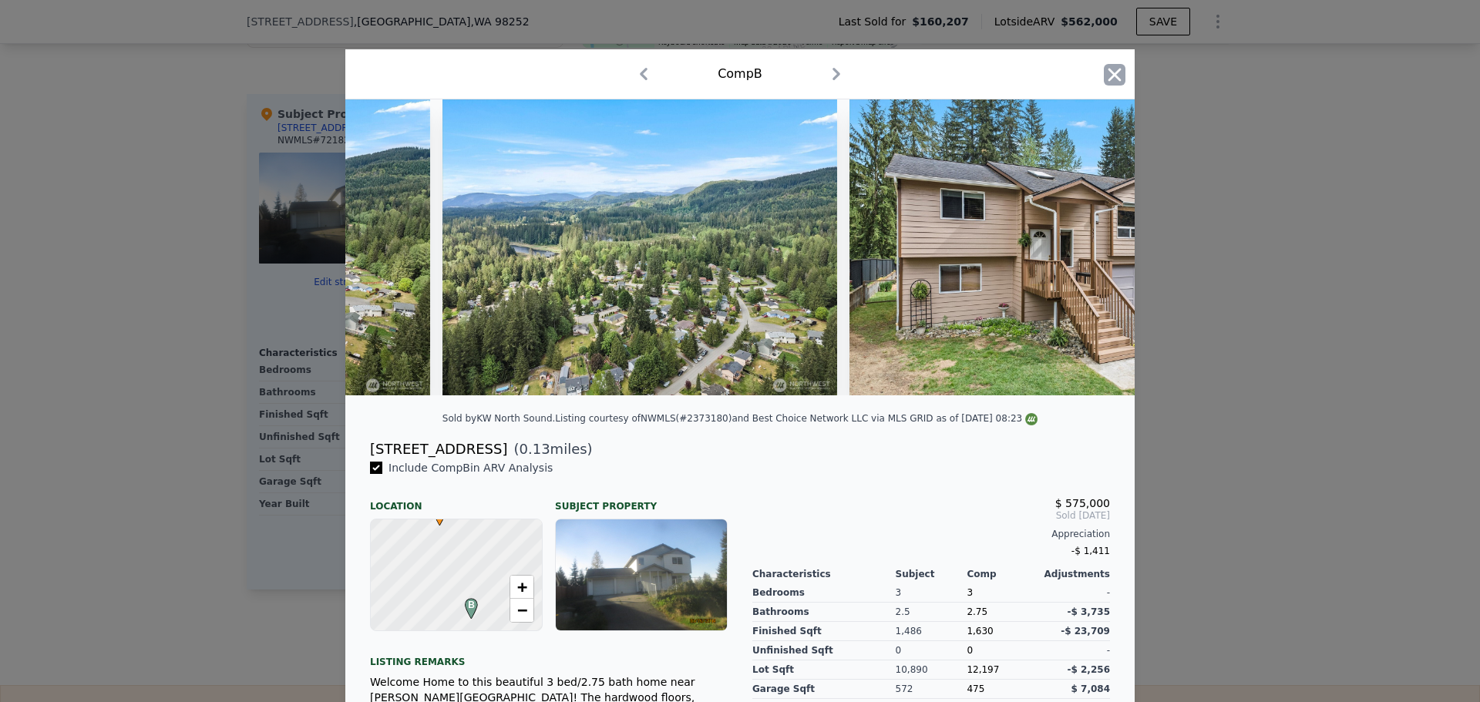 The height and width of the screenshot is (702, 1480). Describe the element at coordinates (931, 593) in the screenshot. I see `div: 3` at that location.